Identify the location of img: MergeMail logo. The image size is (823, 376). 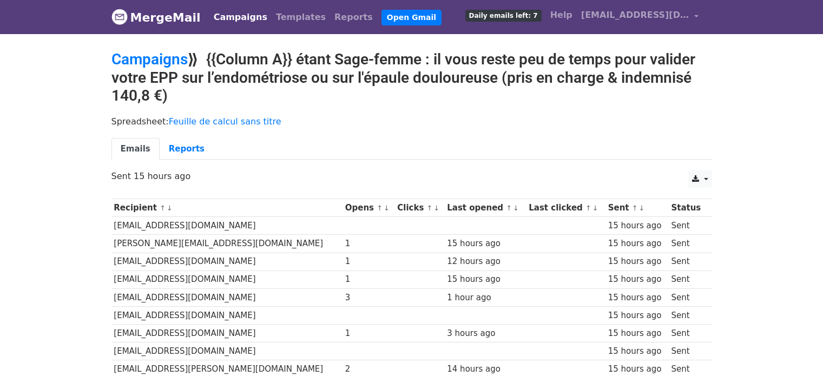
(120, 17).